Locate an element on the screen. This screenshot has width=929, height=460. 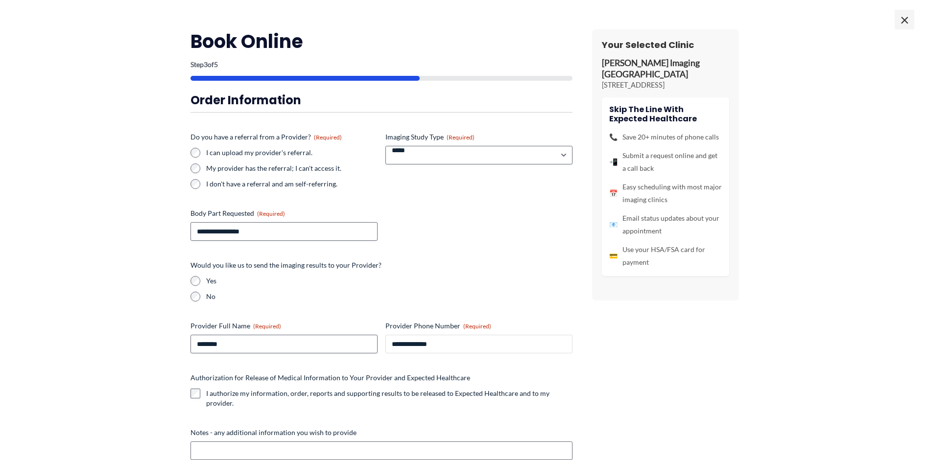
label: Body Part Requested is located at coordinates (284, 214).